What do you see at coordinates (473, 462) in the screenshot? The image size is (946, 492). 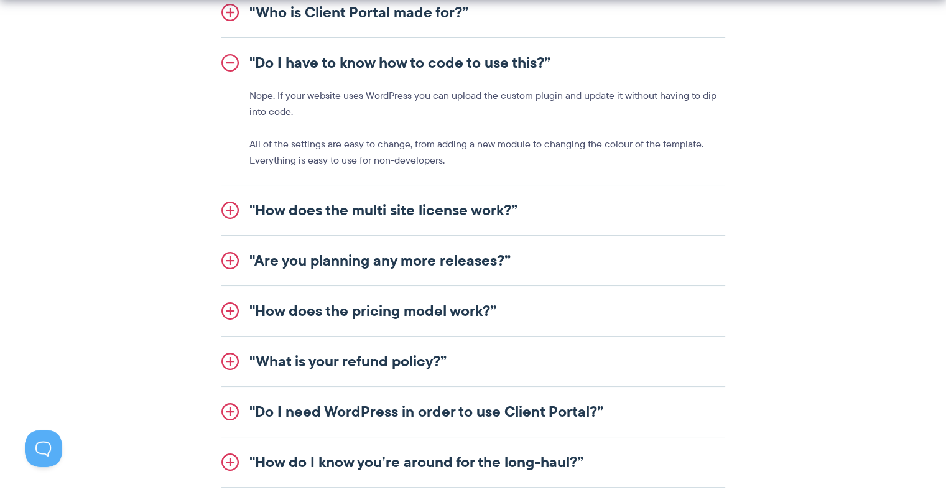 I see `a: "How do I know you’re around for the long-haul?”` at bounding box center [473, 462].